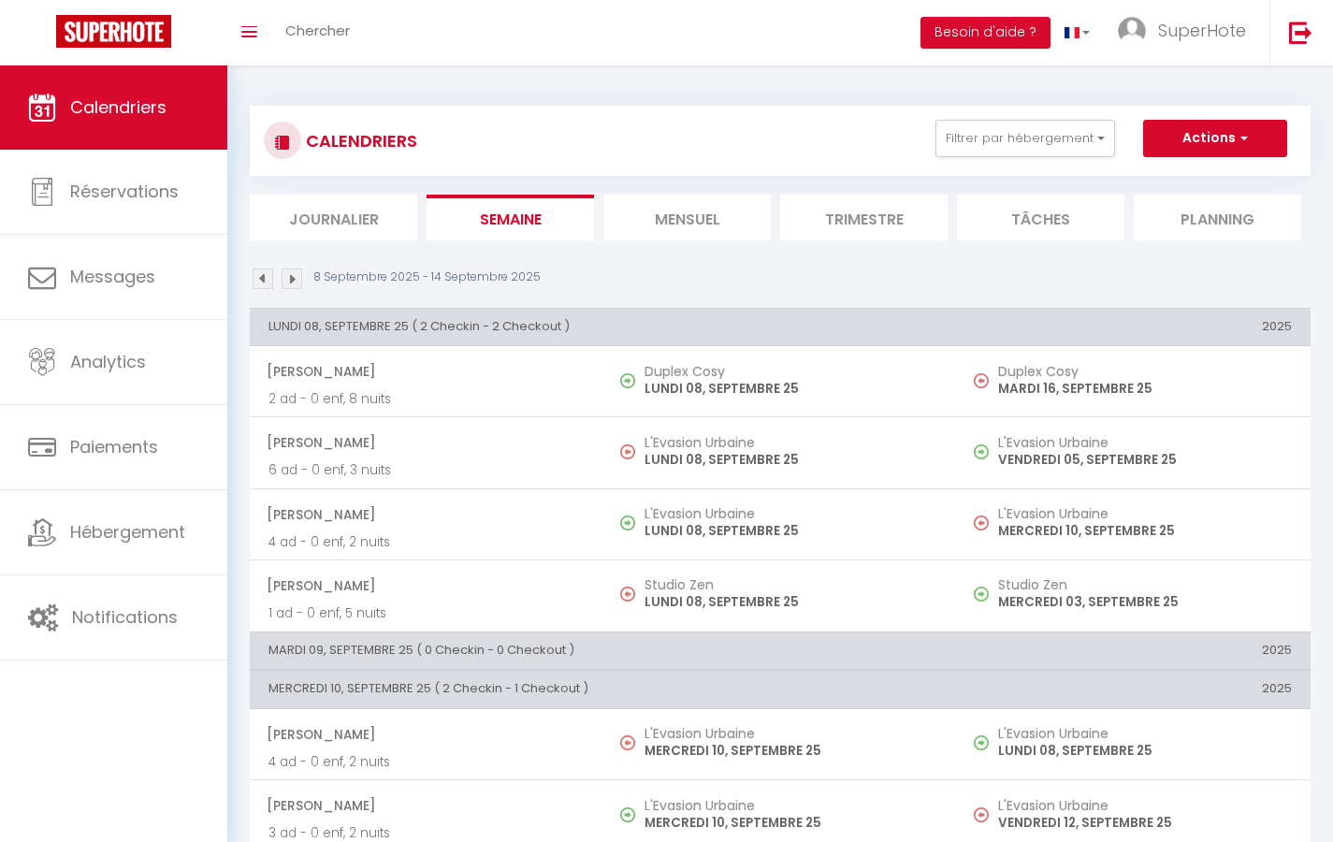 The width and height of the screenshot is (1333, 842). I want to click on p: VENDREDI 05, SEPTEMBRE 25, so click(1145, 459).